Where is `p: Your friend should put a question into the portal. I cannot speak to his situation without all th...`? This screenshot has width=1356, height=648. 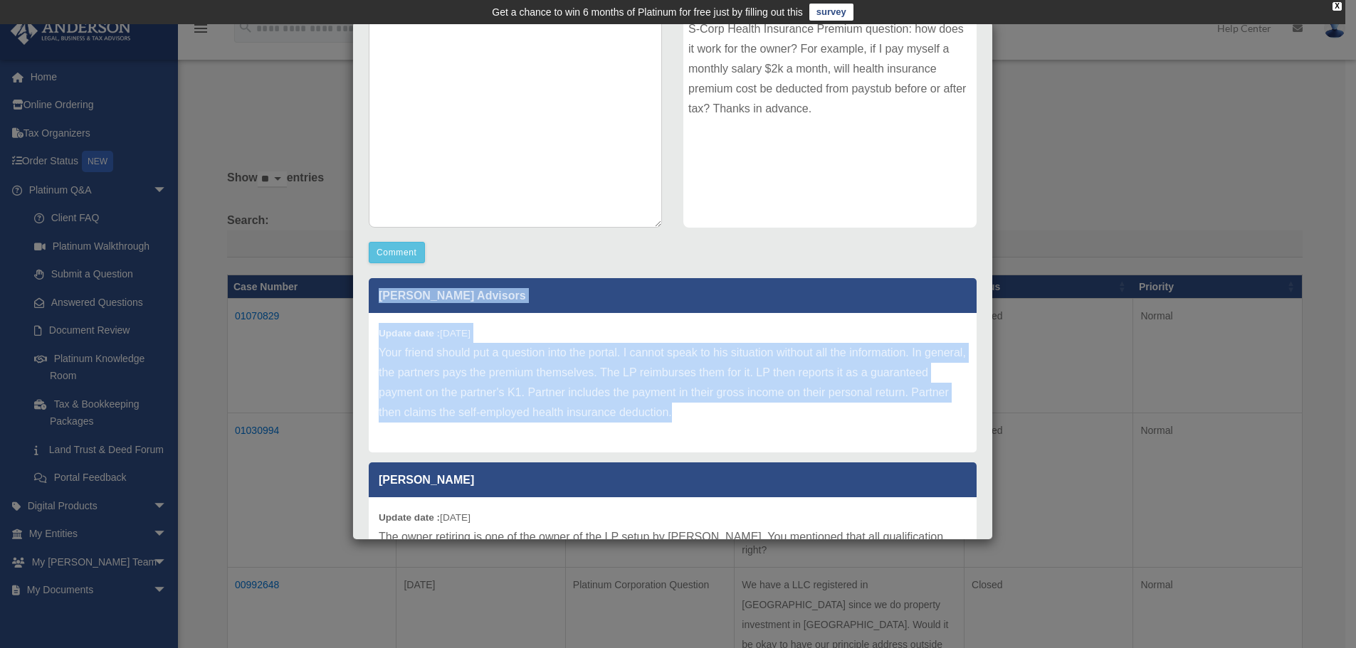
p: Your friend should put a question into the portal. I cannot speak to his situation without all th... is located at coordinates (672, 383).